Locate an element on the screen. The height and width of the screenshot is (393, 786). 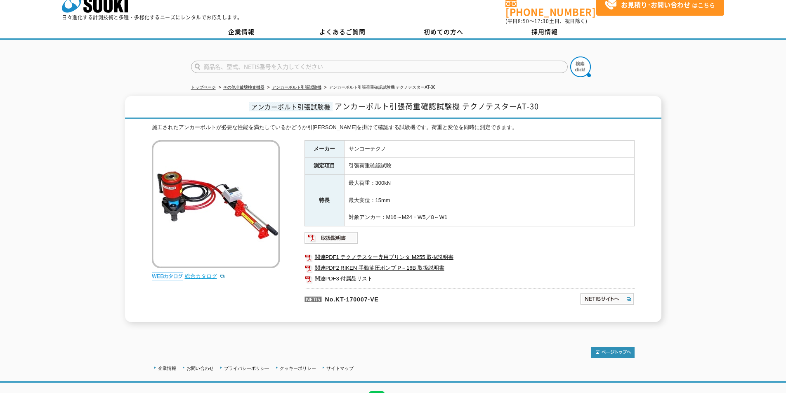
a: 関連PDF1 テクノテスター専用プリンタ M255 取扱説明書 is located at coordinates (469, 257).